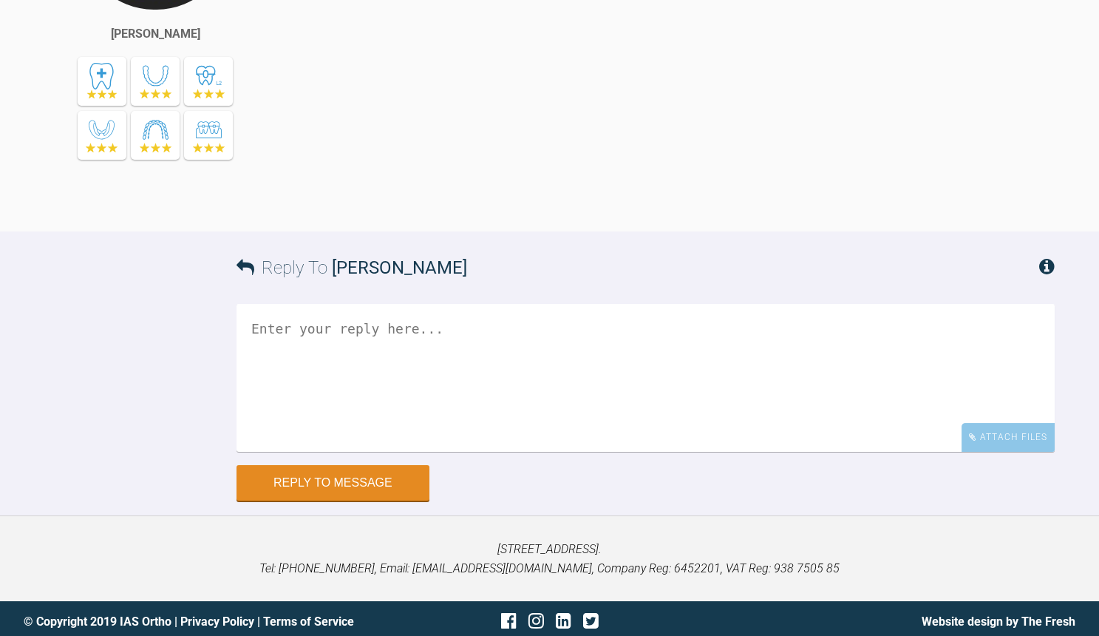  What do you see at coordinates (999, 621) in the screenshot?
I see `a: Website design by The Fresh` at bounding box center [999, 621].